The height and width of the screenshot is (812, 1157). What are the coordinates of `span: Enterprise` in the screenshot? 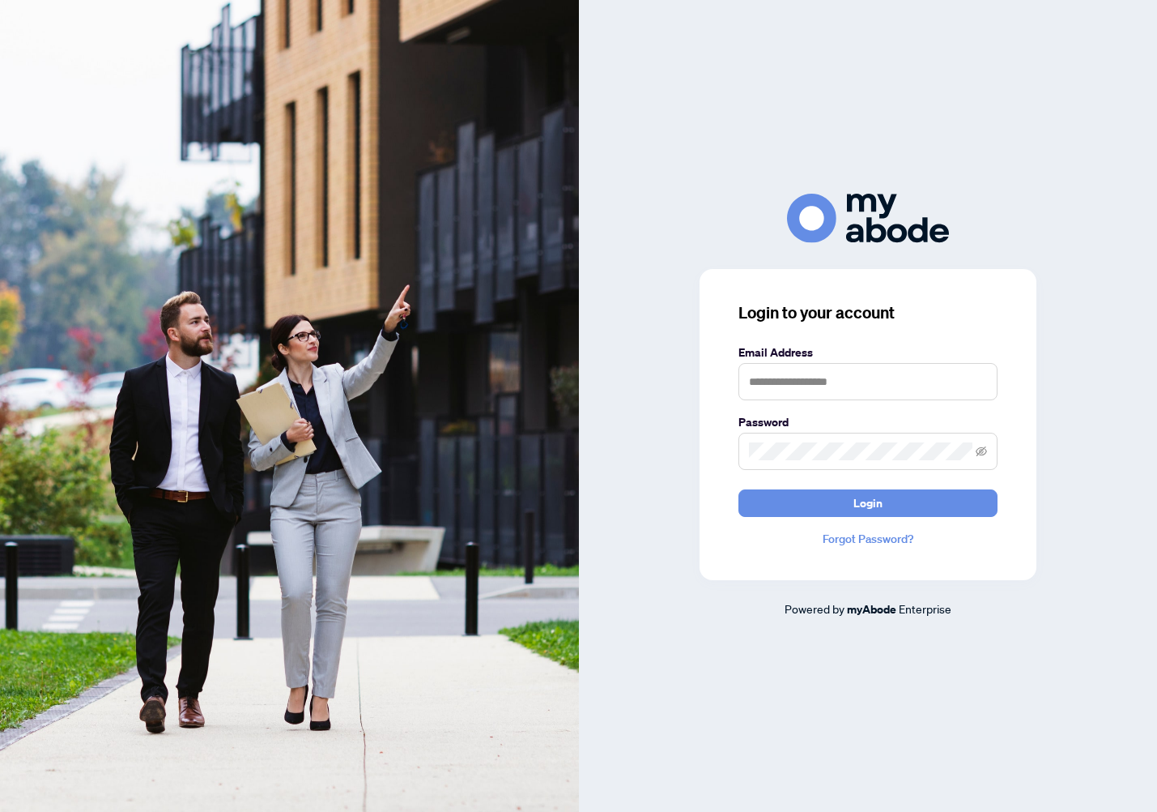 It's located at (925, 608).